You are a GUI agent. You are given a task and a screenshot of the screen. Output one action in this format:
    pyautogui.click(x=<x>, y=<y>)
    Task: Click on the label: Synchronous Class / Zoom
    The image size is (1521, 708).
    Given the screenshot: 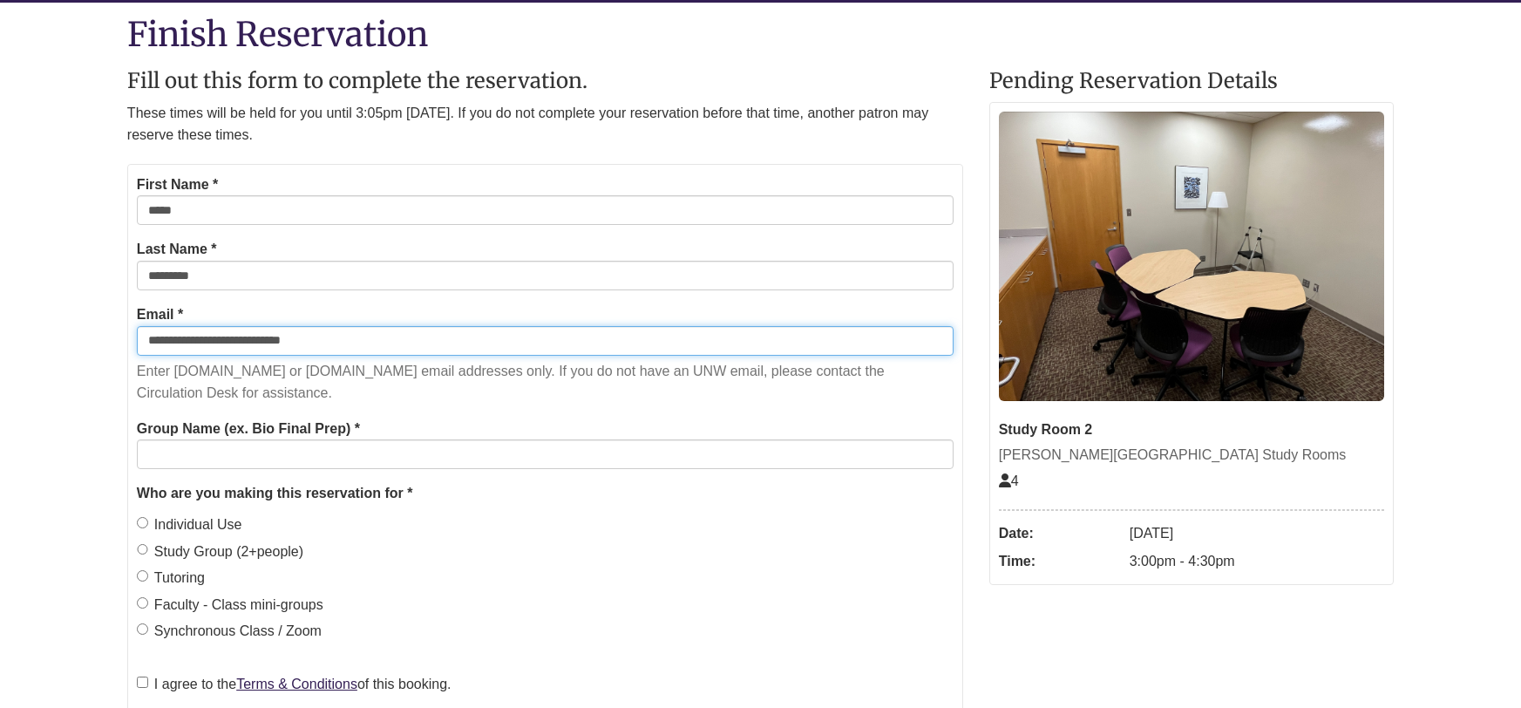 What is the action you would take?
    pyautogui.click(x=229, y=631)
    